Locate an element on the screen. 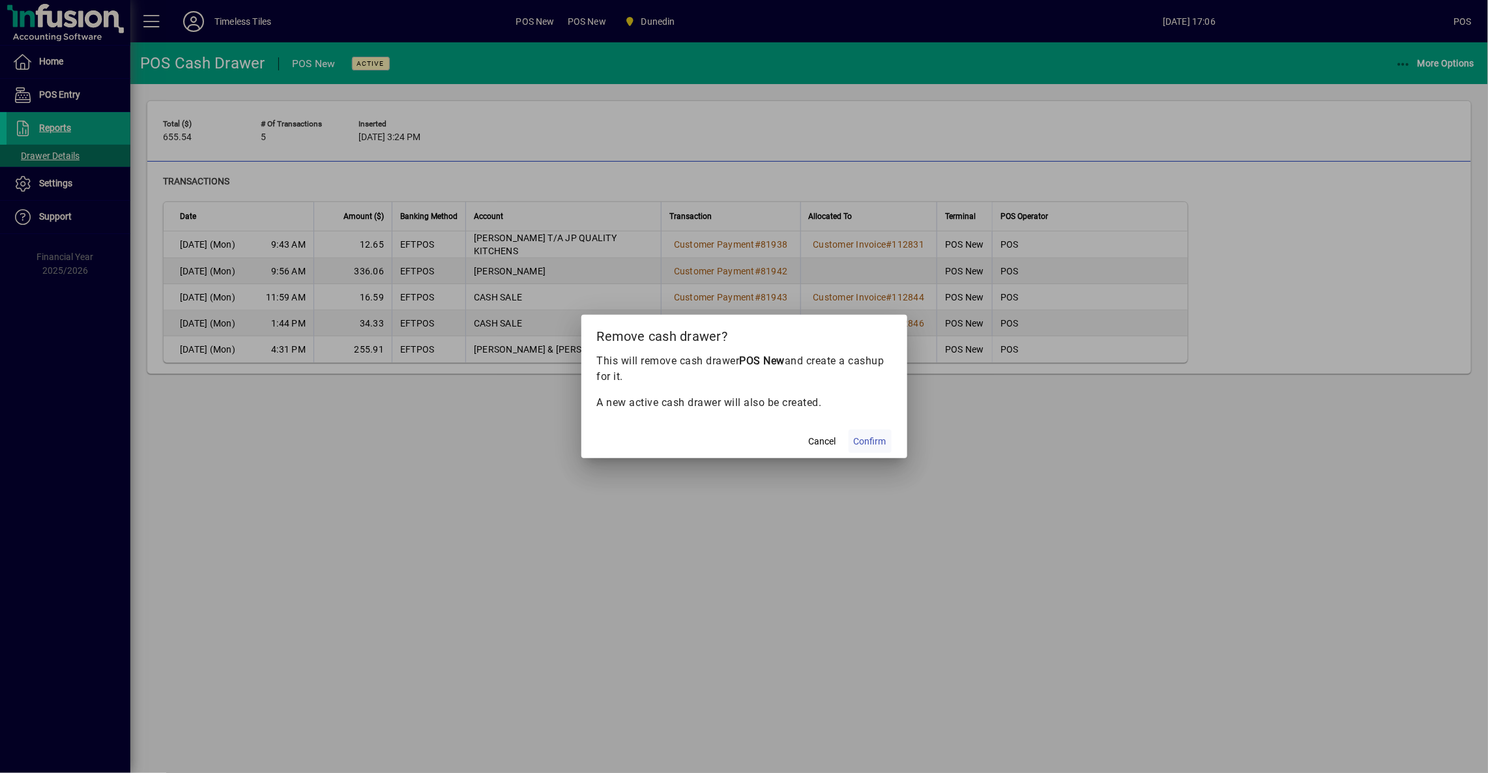  h2: Remove cash drawer? is located at coordinates (744, 334).